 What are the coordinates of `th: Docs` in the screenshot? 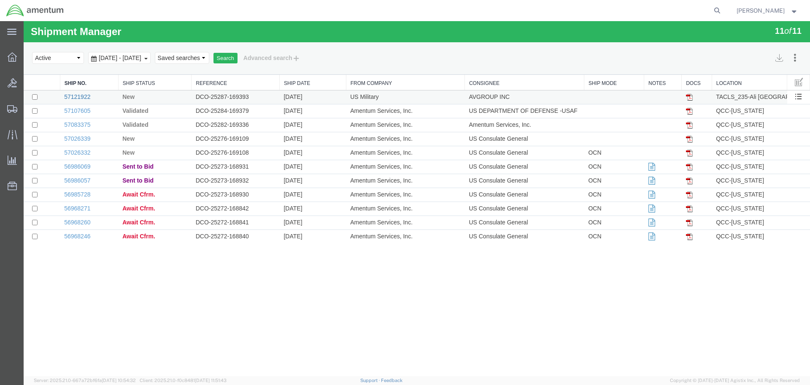 It's located at (674, 61).